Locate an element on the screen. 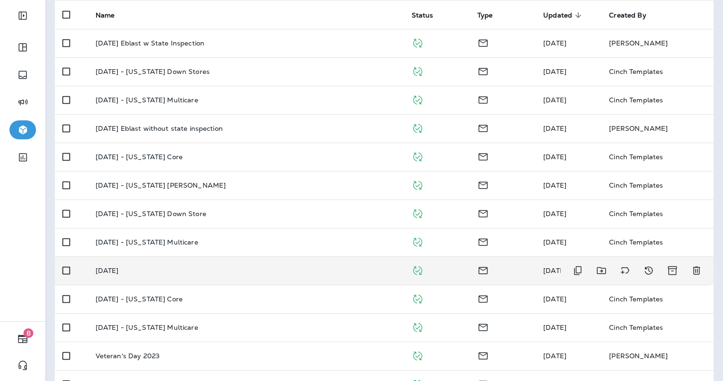 This screenshot has width=723, height=381. button: Move to folder is located at coordinates (602, 270).